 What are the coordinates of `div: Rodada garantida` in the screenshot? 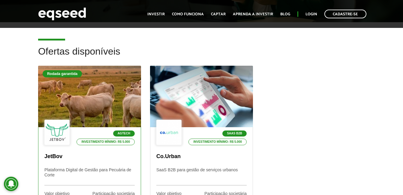 It's located at (62, 74).